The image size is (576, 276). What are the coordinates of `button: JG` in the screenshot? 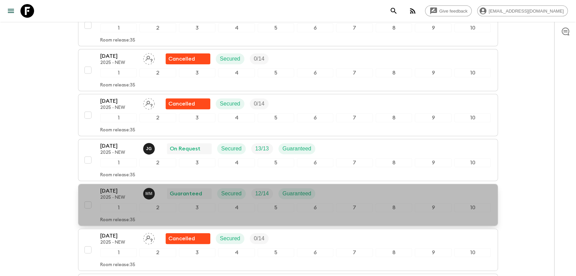 It's located at (150, 149).